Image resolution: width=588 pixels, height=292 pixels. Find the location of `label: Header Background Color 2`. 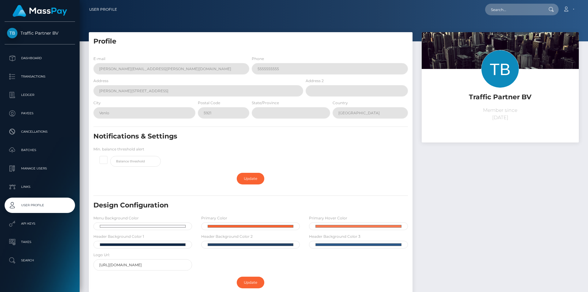

label: Header Background Color 2 is located at coordinates (227, 236).